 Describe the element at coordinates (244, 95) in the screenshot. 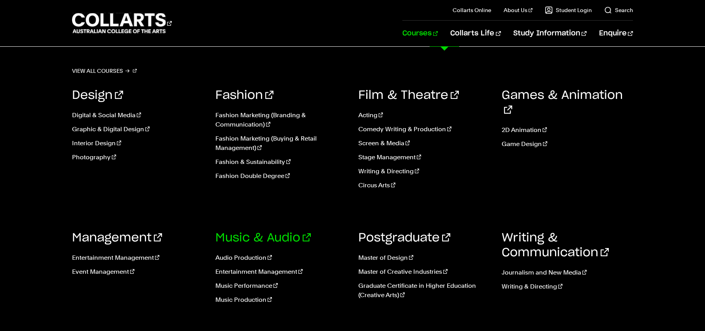

I see `a: Fashion` at that location.